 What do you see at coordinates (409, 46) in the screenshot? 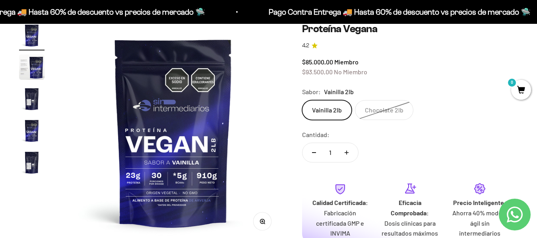
I see `a: 4.24.2 de 5.0 estrellas` at bounding box center [409, 46].